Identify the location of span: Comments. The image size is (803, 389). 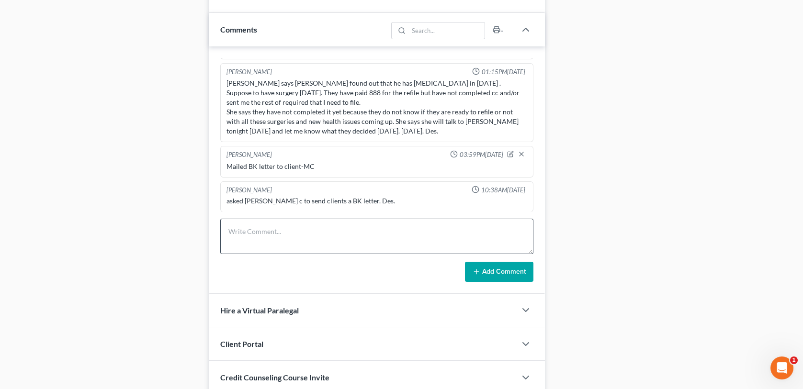
(238, 29).